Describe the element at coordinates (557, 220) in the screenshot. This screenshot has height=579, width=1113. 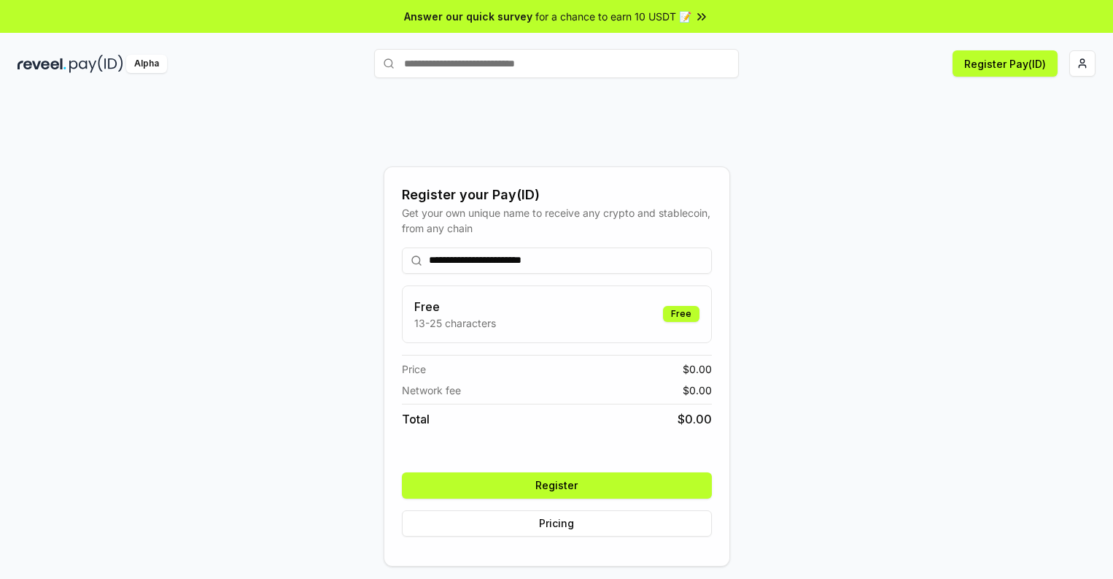
I see `div: Get your own unique name to receive any crypto and stablecoin, from any chain` at that location.